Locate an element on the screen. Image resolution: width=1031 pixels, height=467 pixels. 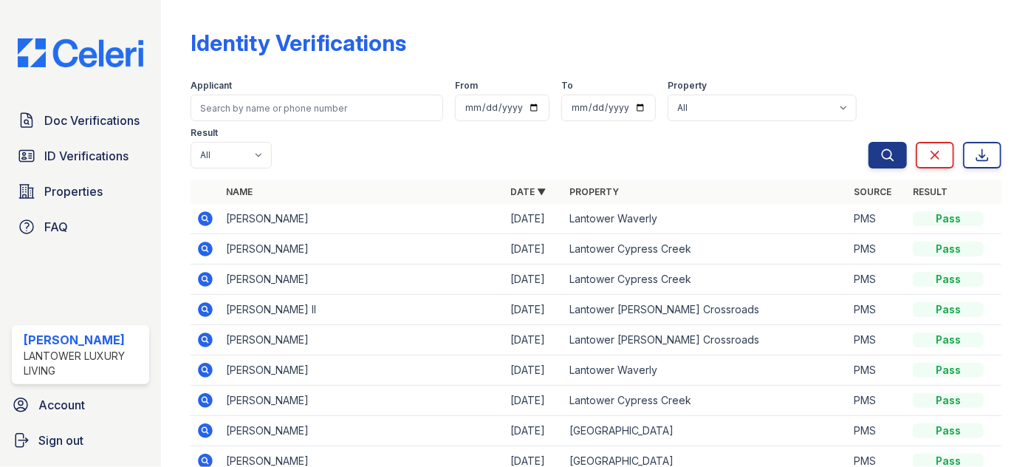
label: Result is located at coordinates (204, 133).